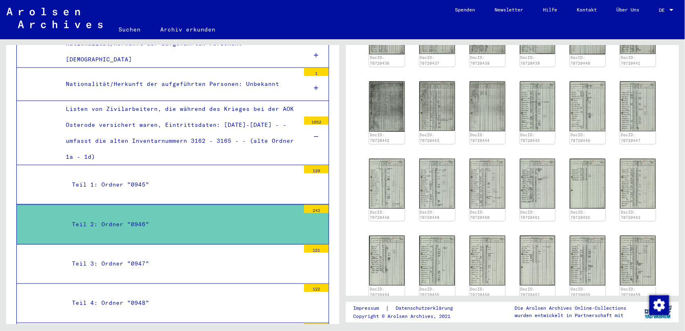  I want to click on a: Datenschutzerklärung, so click(426, 308).